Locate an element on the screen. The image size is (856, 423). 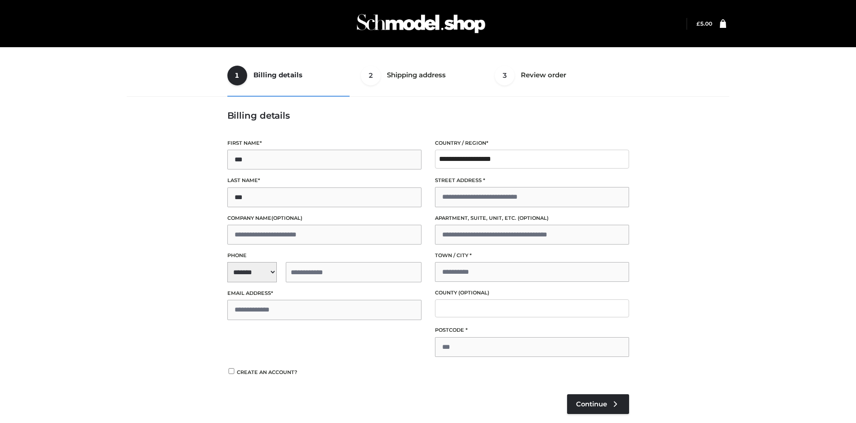
label: Country / Region is located at coordinates (532, 143).